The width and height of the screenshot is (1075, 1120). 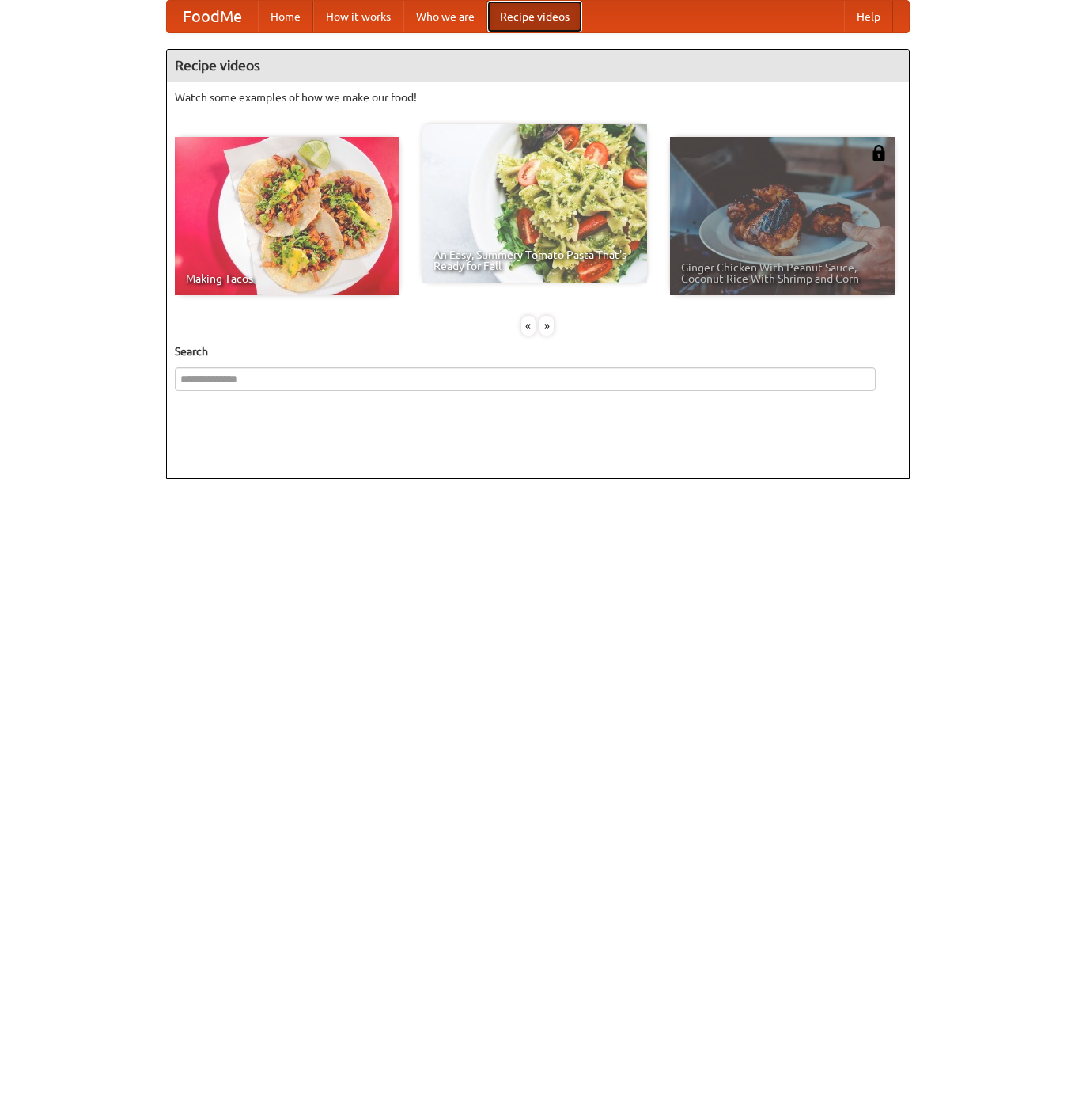 What do you see at coordinates (535, 261) in the screenshot?
I see `span: An Easy, Summery Tomato Pasta That's Ready for Fall` at bounding box center [535, 261].